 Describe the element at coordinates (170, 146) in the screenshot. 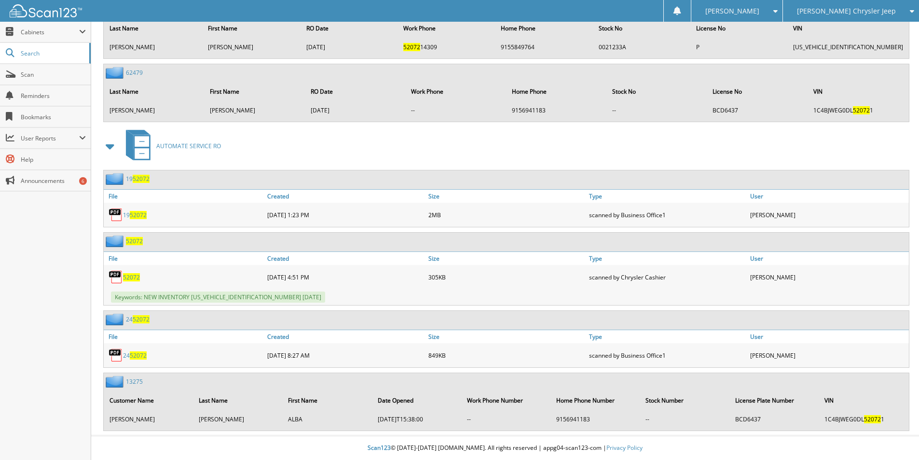

I see `a: AUTOMATE SERVICE RO` at that location.